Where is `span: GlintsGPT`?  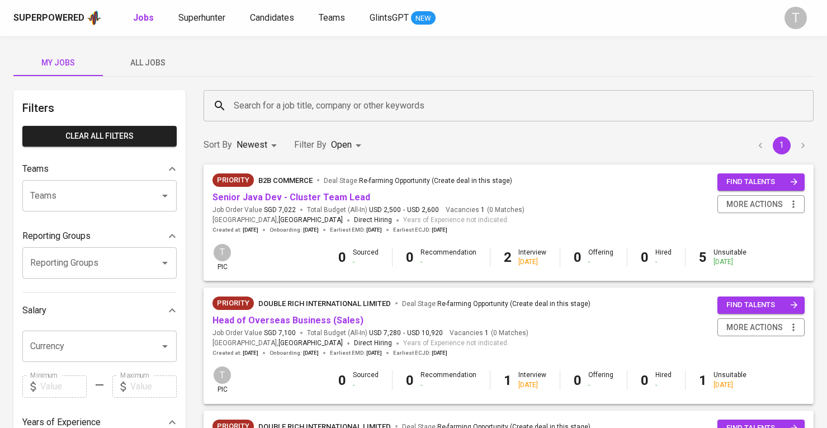 span: GlintsGPT is located at coordinates (389, 17).